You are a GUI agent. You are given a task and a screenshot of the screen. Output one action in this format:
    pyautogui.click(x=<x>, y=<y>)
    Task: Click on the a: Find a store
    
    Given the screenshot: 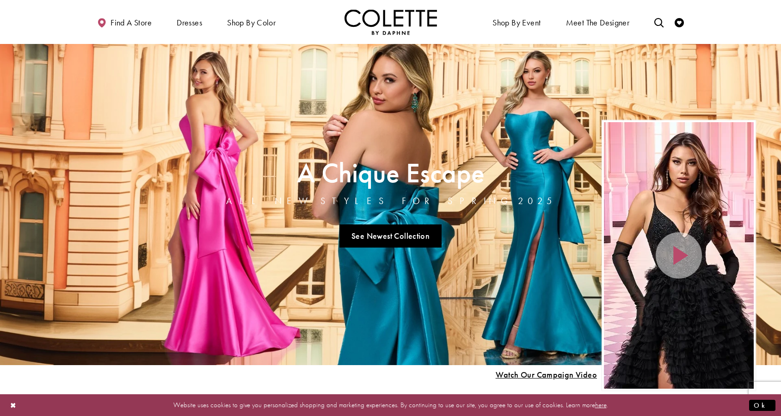 What is the action you would take?
    pyautogui.click(x=124, y=22)
    